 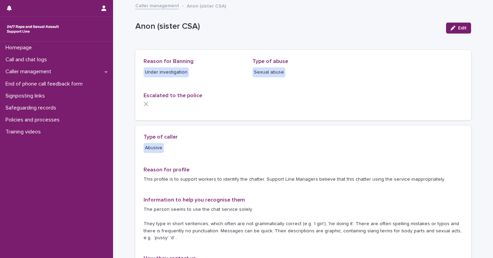 What do you see at coordinates (169, 61) in the screenshot?
I see `span: Reason for Banning` at bounding box center [169, 61].